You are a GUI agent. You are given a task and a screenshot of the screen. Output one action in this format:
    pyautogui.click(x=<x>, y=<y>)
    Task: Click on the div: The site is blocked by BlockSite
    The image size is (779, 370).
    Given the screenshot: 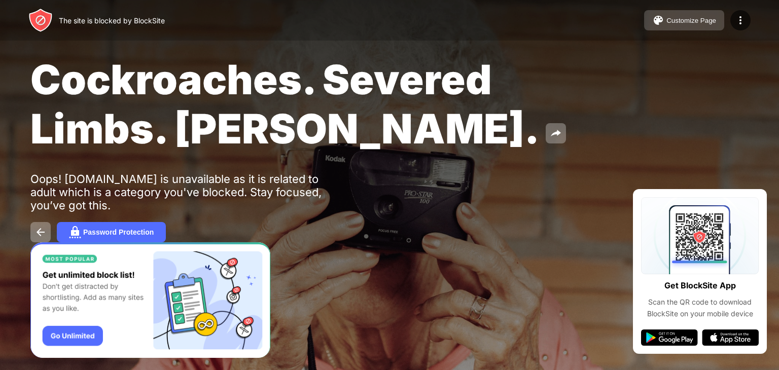 What is the action you would take?
    pyautogui.click(x=112, y=20)
    